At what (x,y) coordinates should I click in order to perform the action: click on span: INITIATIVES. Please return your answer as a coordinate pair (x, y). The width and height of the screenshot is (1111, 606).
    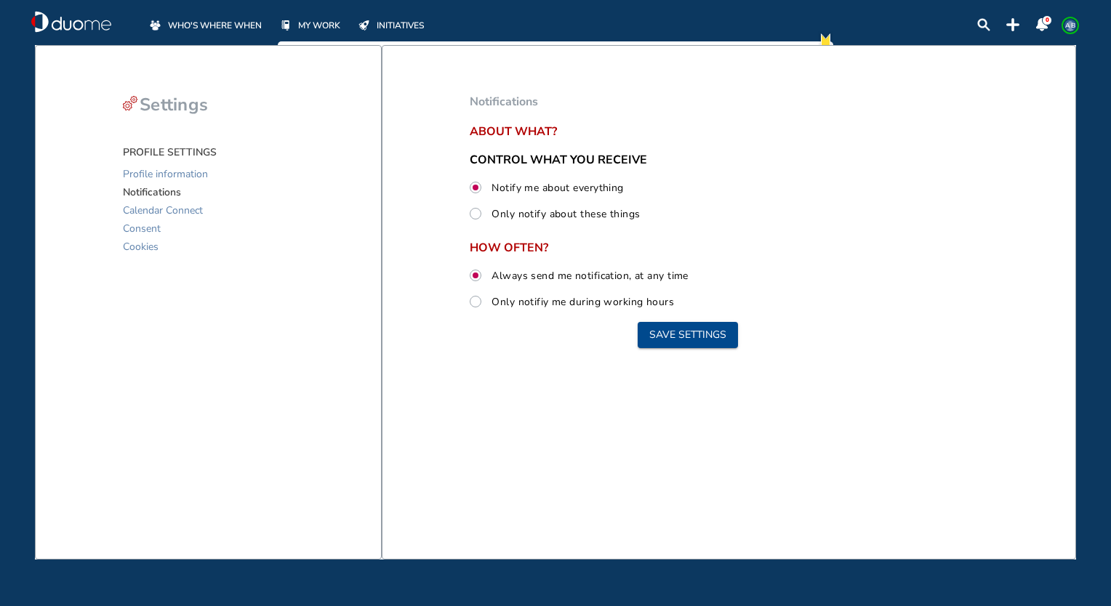
    Looking at the image, I should click on (400, 25).